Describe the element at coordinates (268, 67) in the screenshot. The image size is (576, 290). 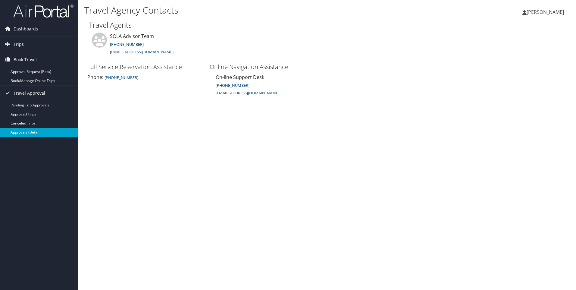
I see `h3: Online Navigation Assistance` at that location.